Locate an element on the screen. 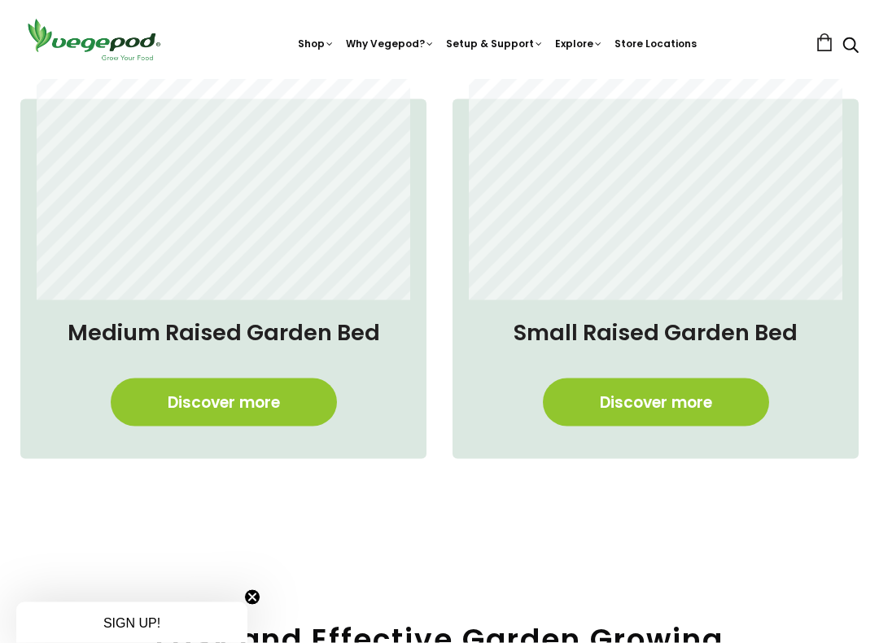 The image size is (879, 643). a: Search is located at coordinates (851, 46).